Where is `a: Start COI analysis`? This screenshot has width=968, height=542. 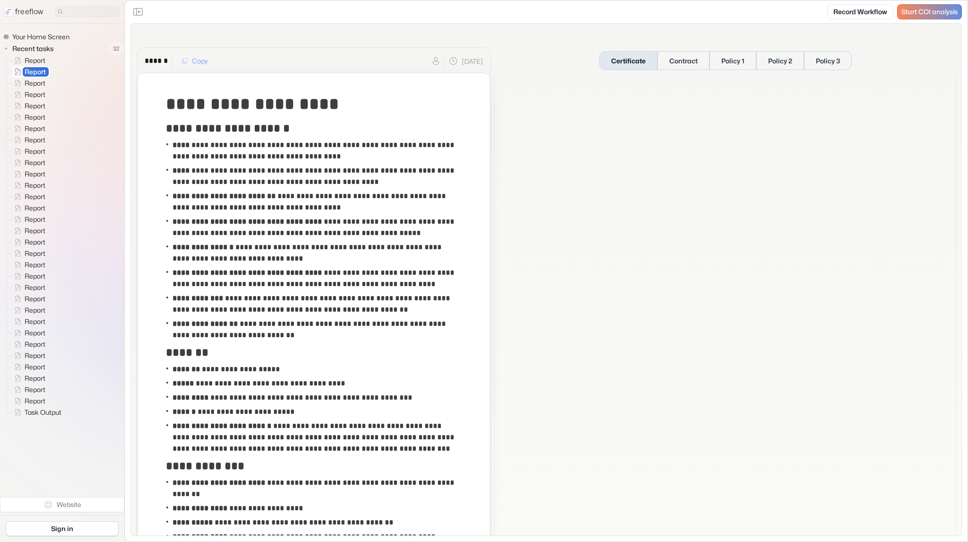 a: Start COI analysis is located at coordinates (929, 12).